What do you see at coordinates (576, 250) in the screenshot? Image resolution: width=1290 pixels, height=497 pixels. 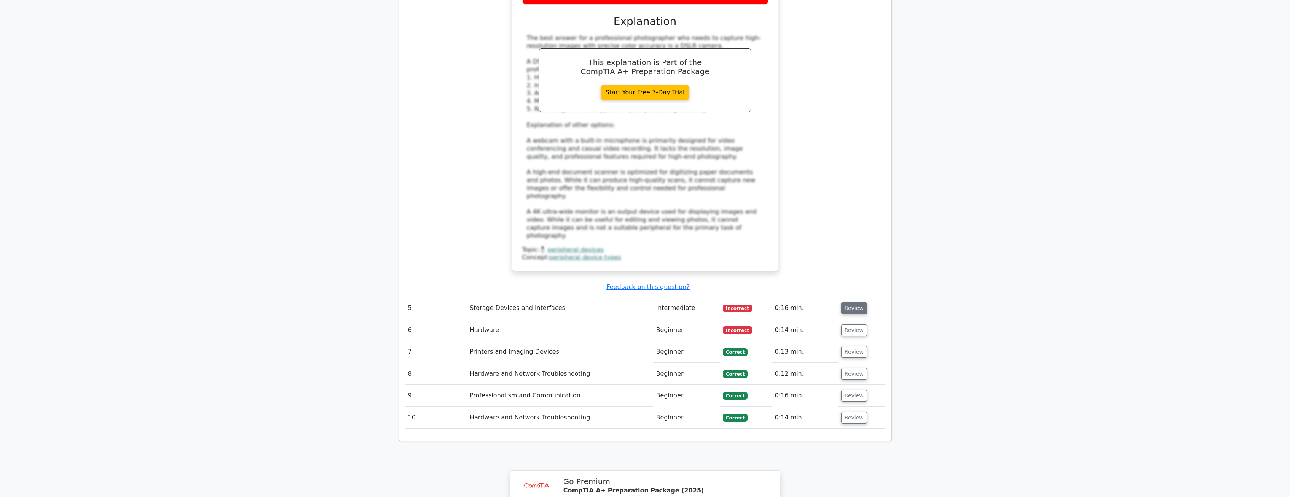 I see `a: peripheral devices` at bounding box center [576, 250].